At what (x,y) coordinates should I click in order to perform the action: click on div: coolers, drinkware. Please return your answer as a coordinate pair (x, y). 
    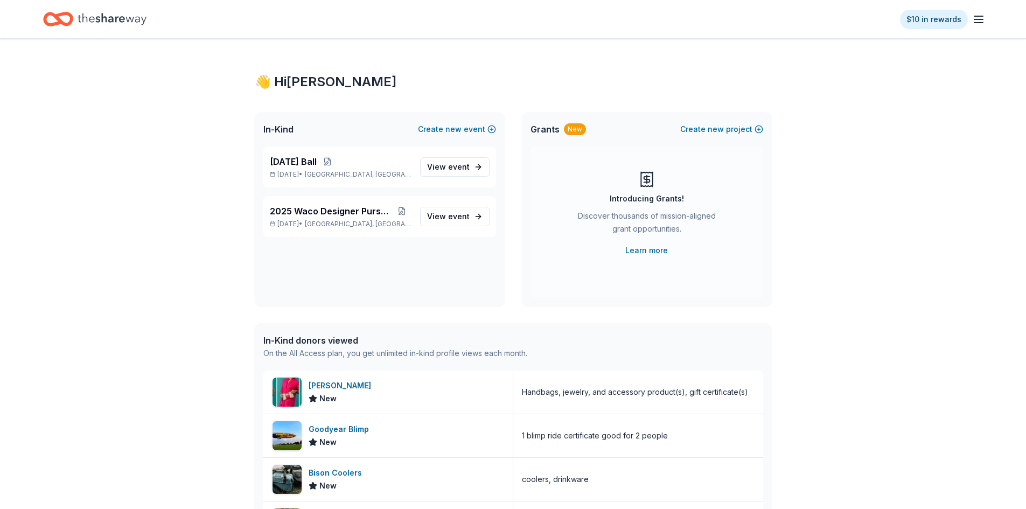
    Looking at the image, I should click on (555, 479).